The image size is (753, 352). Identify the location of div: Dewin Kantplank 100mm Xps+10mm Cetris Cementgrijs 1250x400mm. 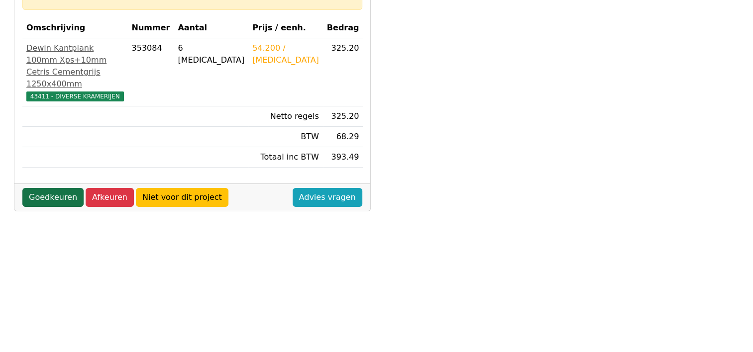
(75, 66).